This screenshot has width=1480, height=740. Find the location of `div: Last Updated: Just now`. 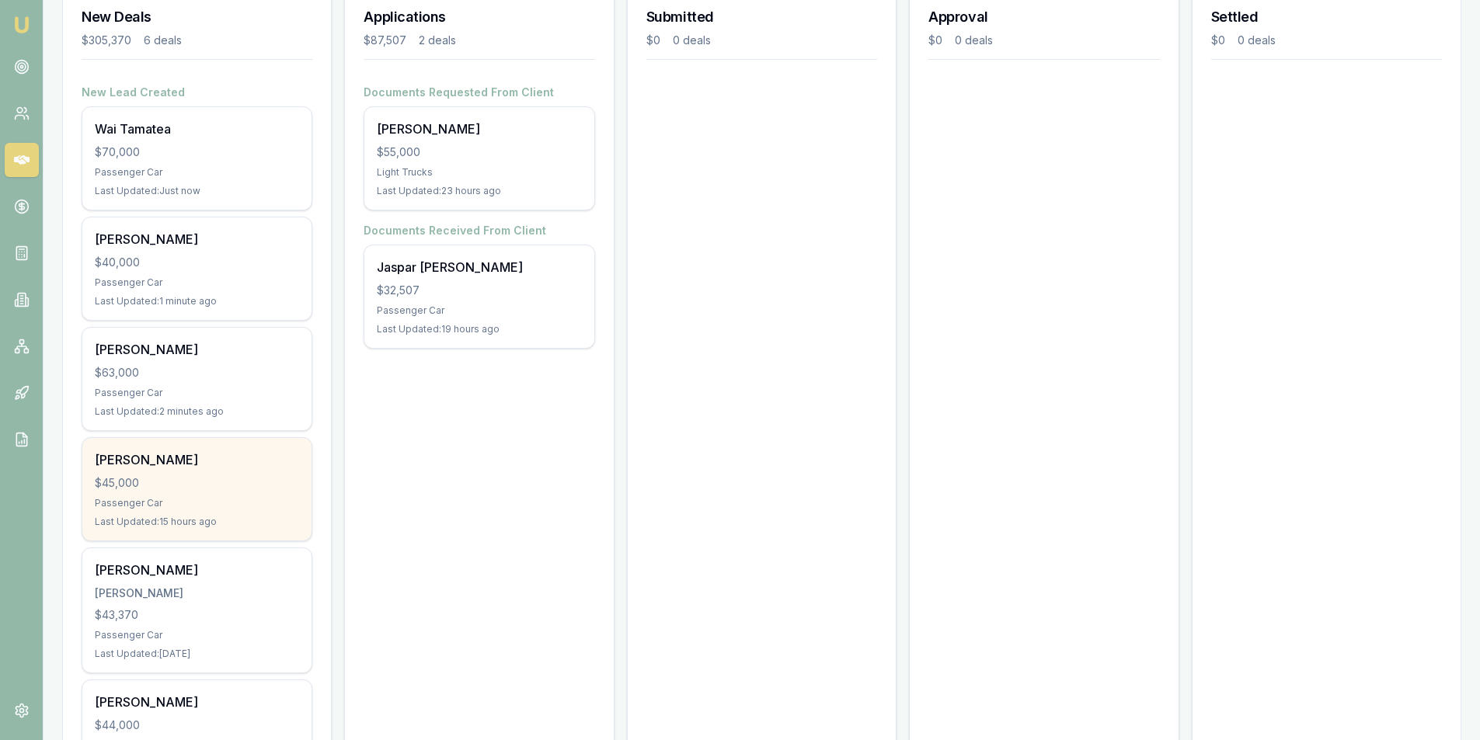

div: Last Updated: Just now is located at coordinates (197, 191).